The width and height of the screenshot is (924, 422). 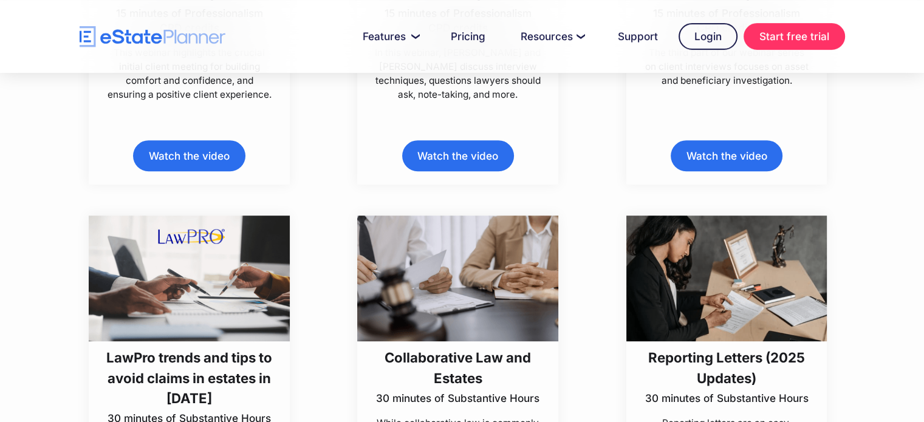 What do you see at coordinates (794, 36) in the screenshot?
I see `a: Start free trial` at bounding box center [794, 36].